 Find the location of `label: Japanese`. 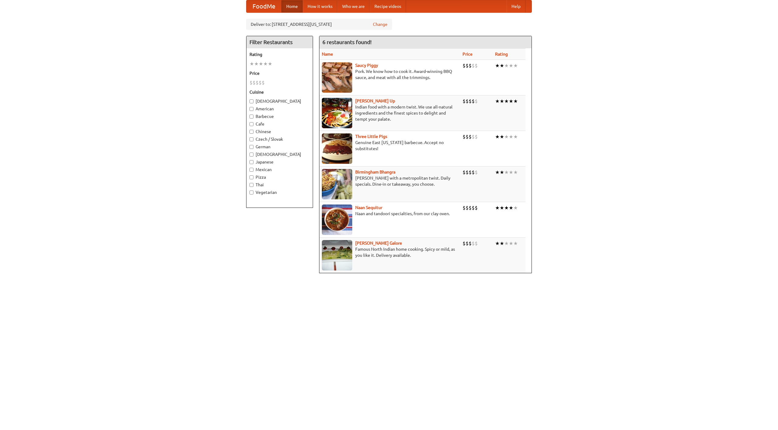

label: Japanese is located at coordinates (280, 162).